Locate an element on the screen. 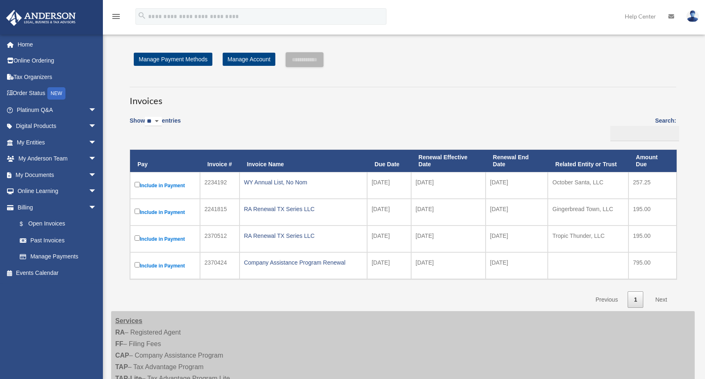 The width and height of the screenshot is (705, 379). td: 795.00 is located at coordinates (652, 265).